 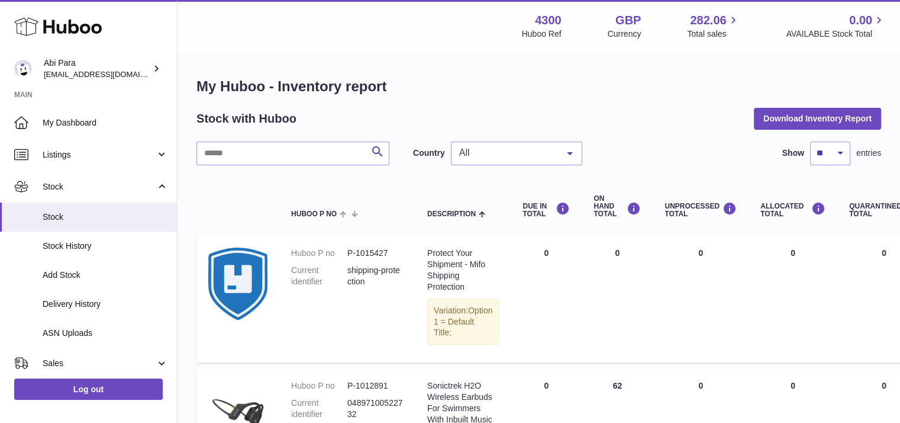 What do you see at coordinates (314, 214) in the screenshot?
I see `span: Huboo P no` at bounding box center [314, 214].